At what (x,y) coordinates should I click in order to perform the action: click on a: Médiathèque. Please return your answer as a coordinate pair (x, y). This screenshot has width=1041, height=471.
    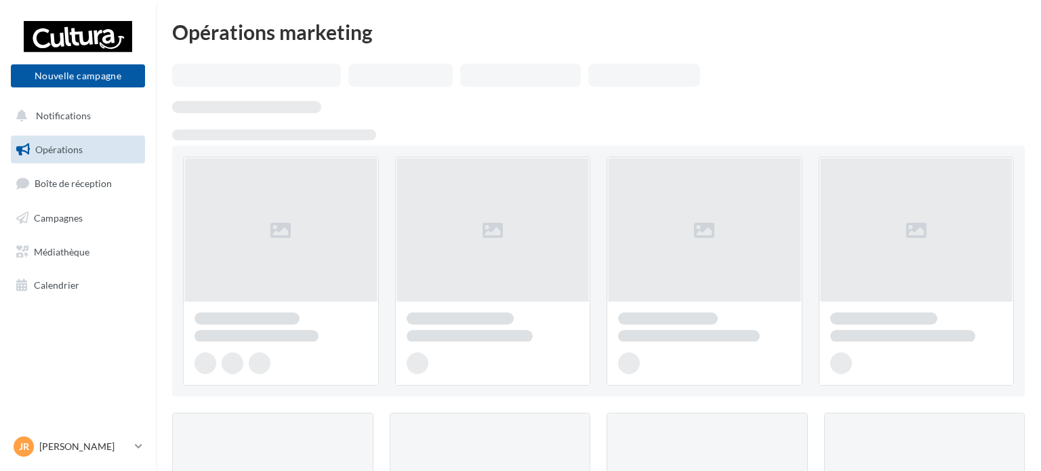
    Looking at the image, I should click on (78, 252).